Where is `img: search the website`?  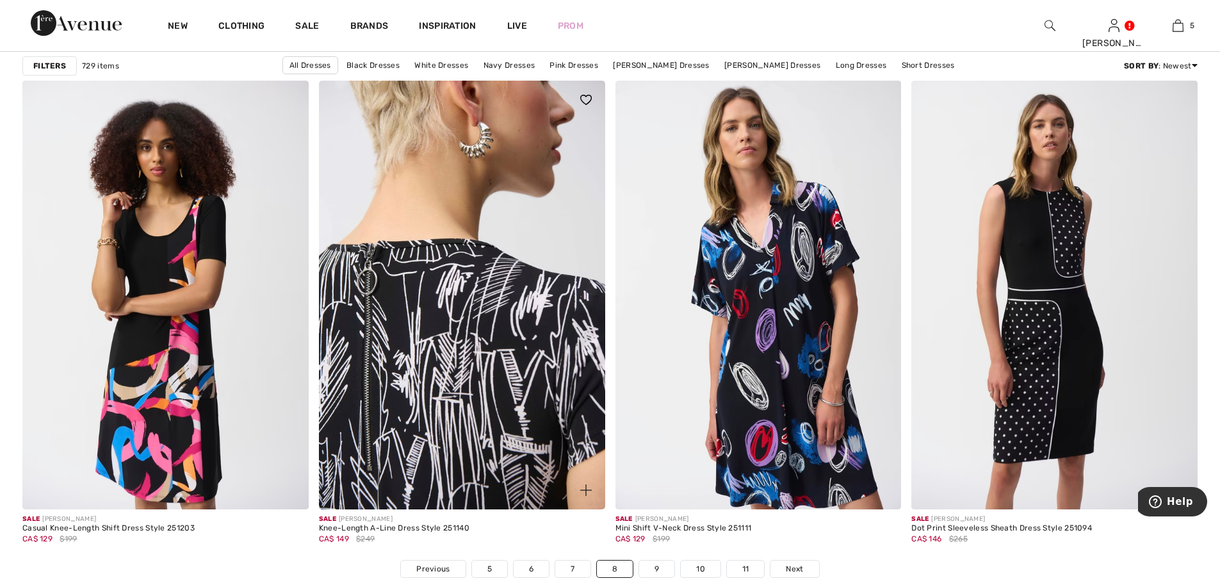
img: search the website is located at coordinates (1050, 26).